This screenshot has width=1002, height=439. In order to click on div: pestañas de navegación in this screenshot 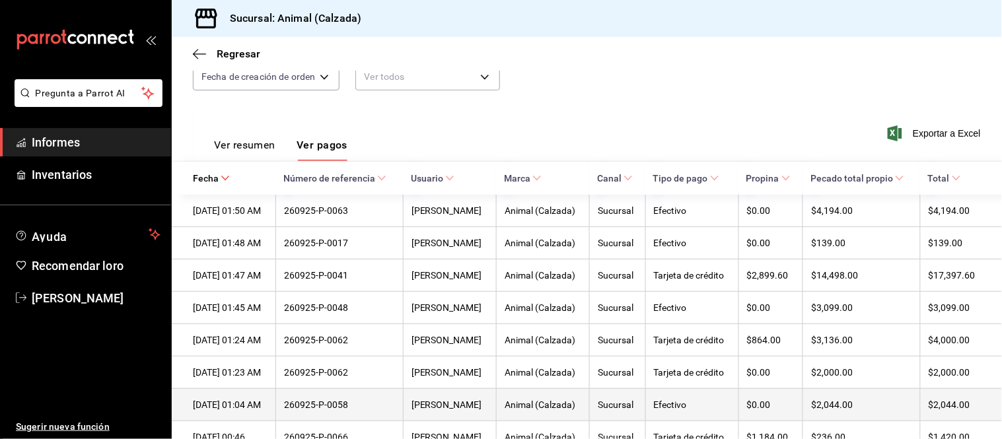, I will do `click(281, 149)`.